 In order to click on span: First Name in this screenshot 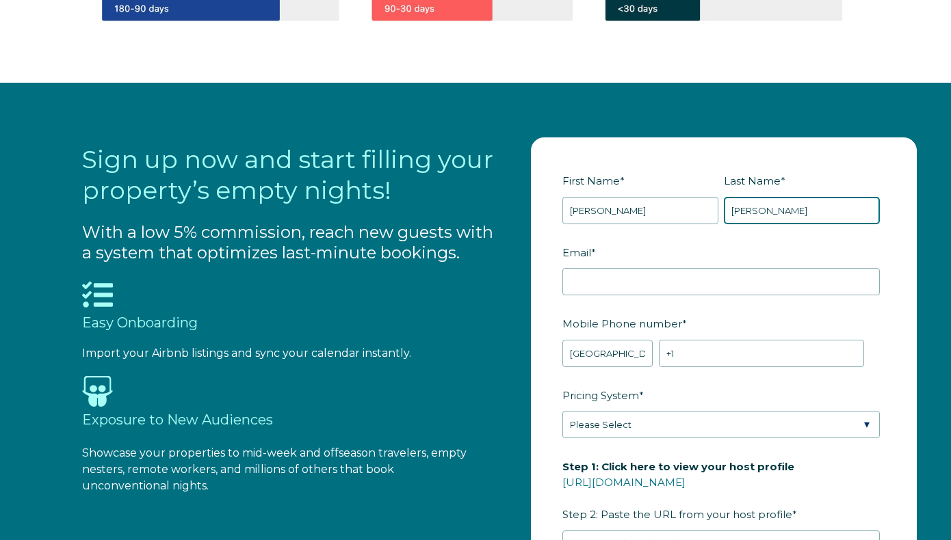, I will do `click(591, 181)`.